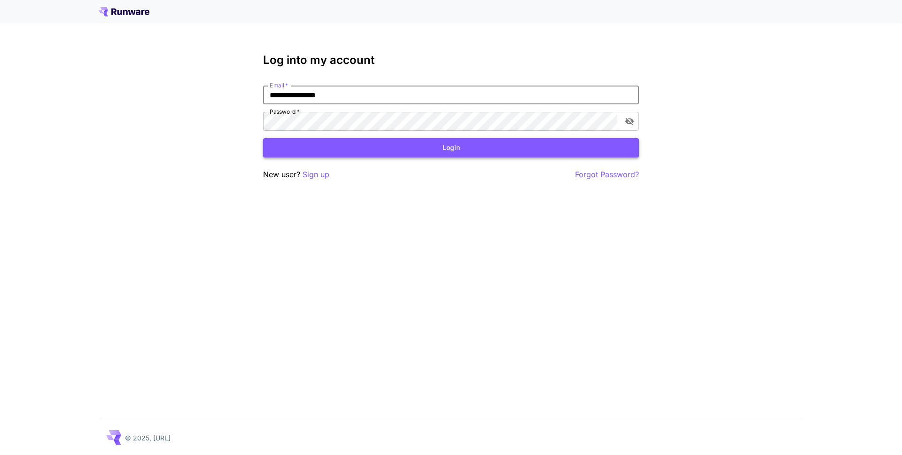 This screenshot has width=902, height=455. What do you see at coordinates (607, 174) in the screenshot?
I see `button: Forgot Password?` at bounding box center [607, 174].